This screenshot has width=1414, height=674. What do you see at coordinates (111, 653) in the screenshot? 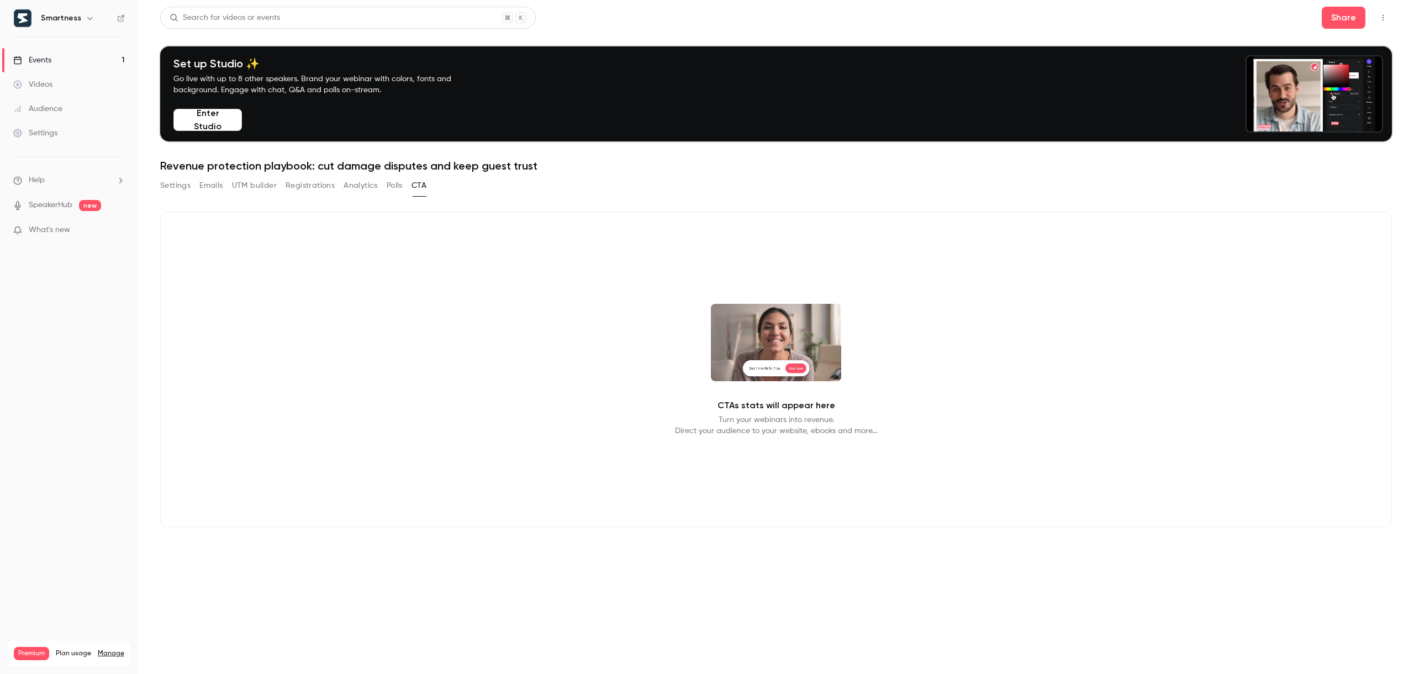
I see `a: Manage` at bounding box center [111, 653].